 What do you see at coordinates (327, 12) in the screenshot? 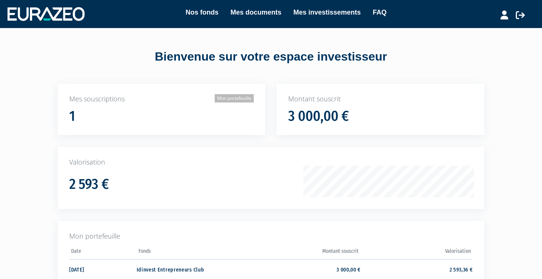
I see `a: Mes investissements` at bounding box center [327, 12].